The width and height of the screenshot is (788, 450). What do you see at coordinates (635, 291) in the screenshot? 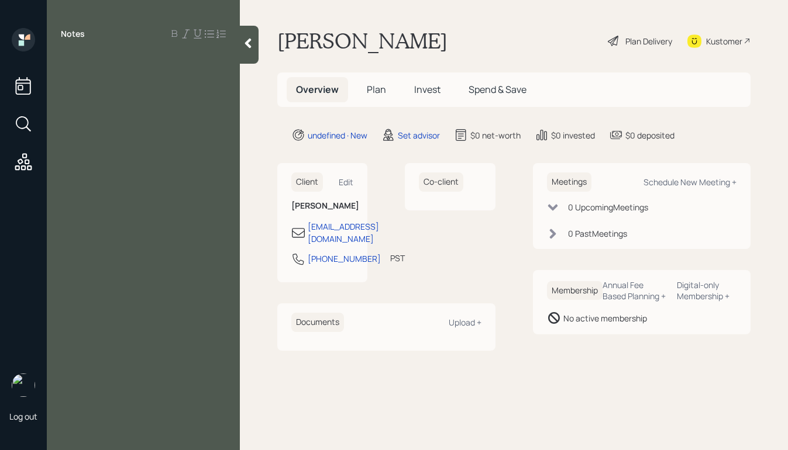
I see `div: Annual Fee Based Planning +` at bounding box center [635, 291].